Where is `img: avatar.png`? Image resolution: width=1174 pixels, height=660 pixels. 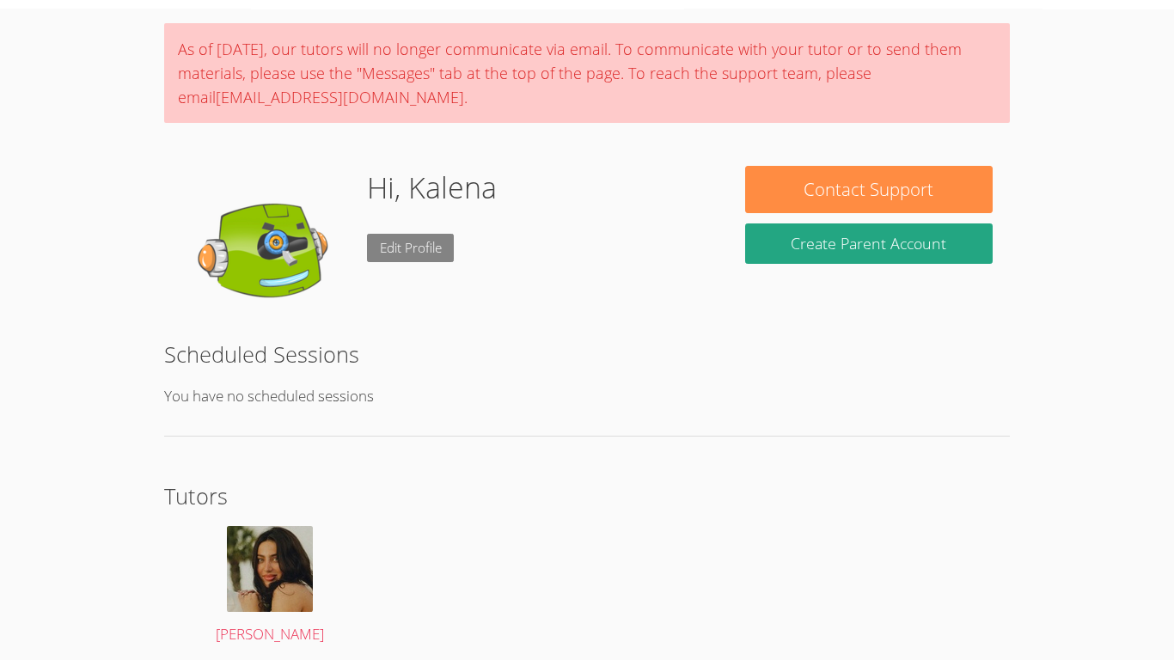 img: avatar.png is located at coordinates (270, 569).